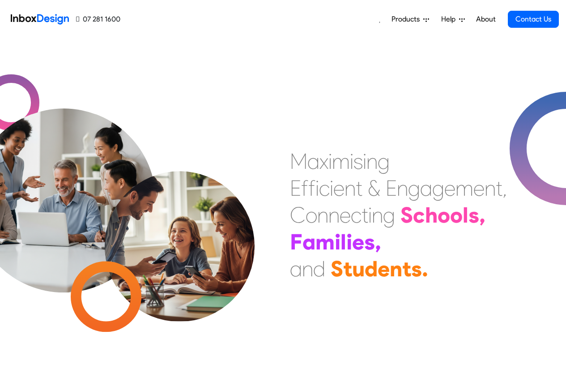 The width and height of the screenshot is (566, 391). I want to click on div: u, so click(359, 269).